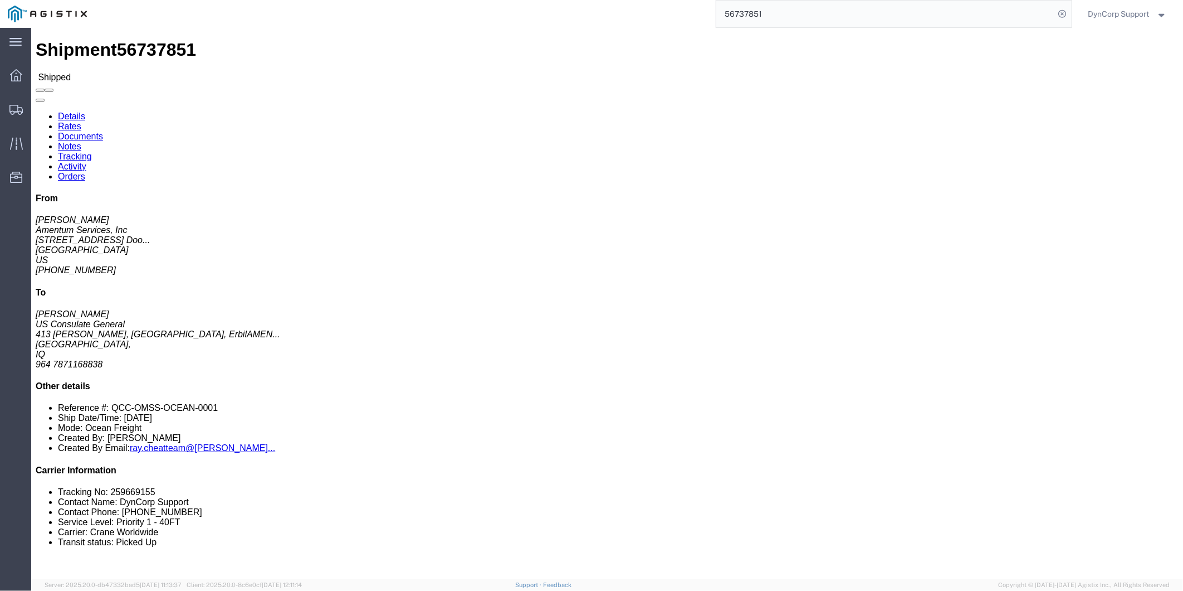 The height and width of the screenshot is (591, 1183). Describe the element at coordinates (1128, 14) in the screenshot. I see `button: DynCorp Support` at that location.